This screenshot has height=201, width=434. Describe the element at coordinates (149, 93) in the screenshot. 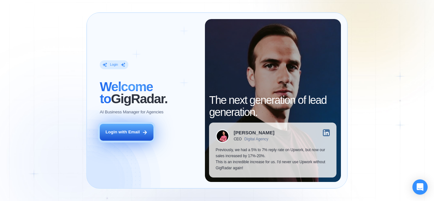

I see `h2: ‍ GigRadar.` at that location.